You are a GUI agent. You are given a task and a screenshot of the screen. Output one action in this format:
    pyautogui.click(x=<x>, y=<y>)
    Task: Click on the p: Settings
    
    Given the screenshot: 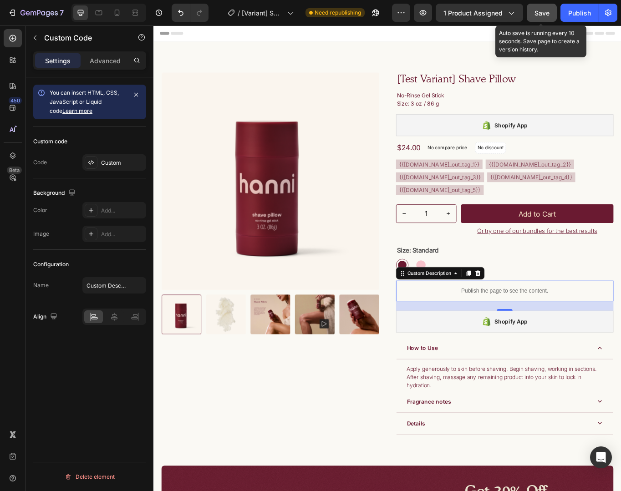 What is the action you would take?
    pyautogui.click(x=58, y=61)
    